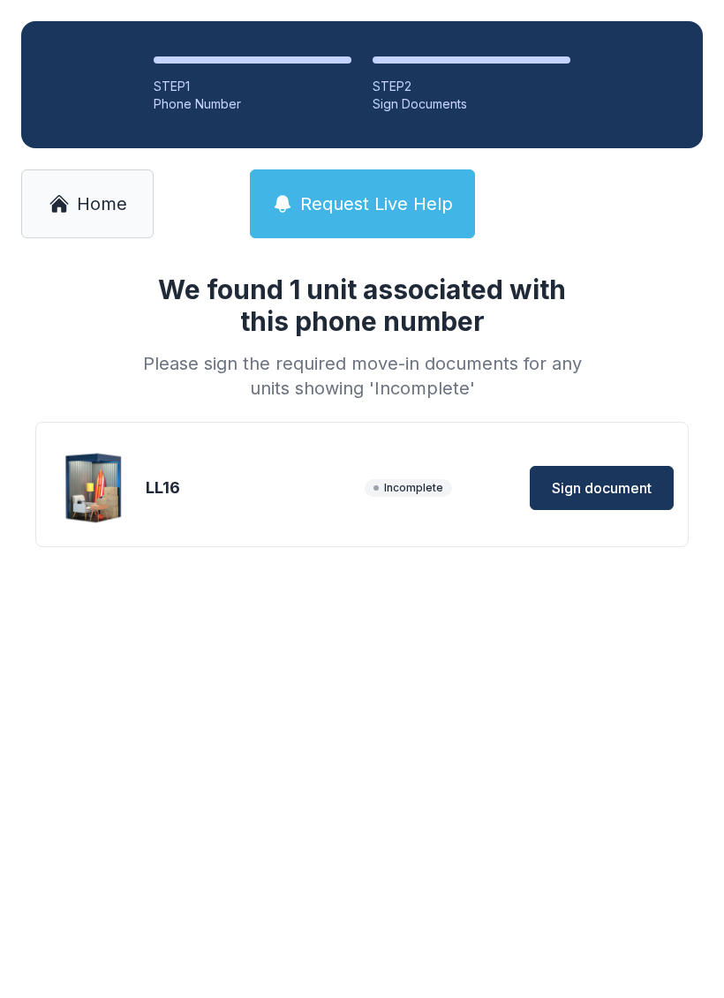 This screenshot has width=724, height=998. Describe the element at coordinates (362, 376) in the screenshot. I see `div: Please sign the required move-in documents for any units showing 'Incomplete'` at that location.